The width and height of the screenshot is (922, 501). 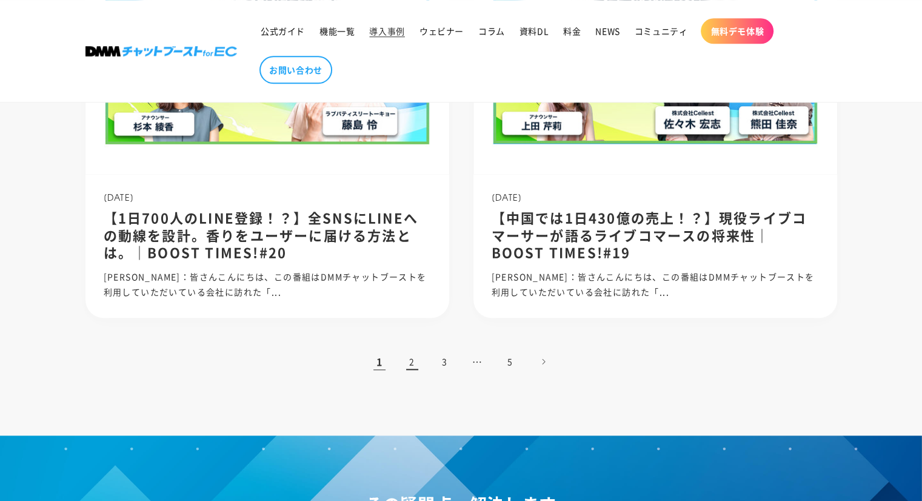 What do you see at coordinates (655, 235) in the screenshot?
I see `h2: 【中国では1日430億の売上！？】現役ライブコマーサーが語るライブコマースの将来性｜BOOST TIMES!#19` at bounding box center [655, 235].